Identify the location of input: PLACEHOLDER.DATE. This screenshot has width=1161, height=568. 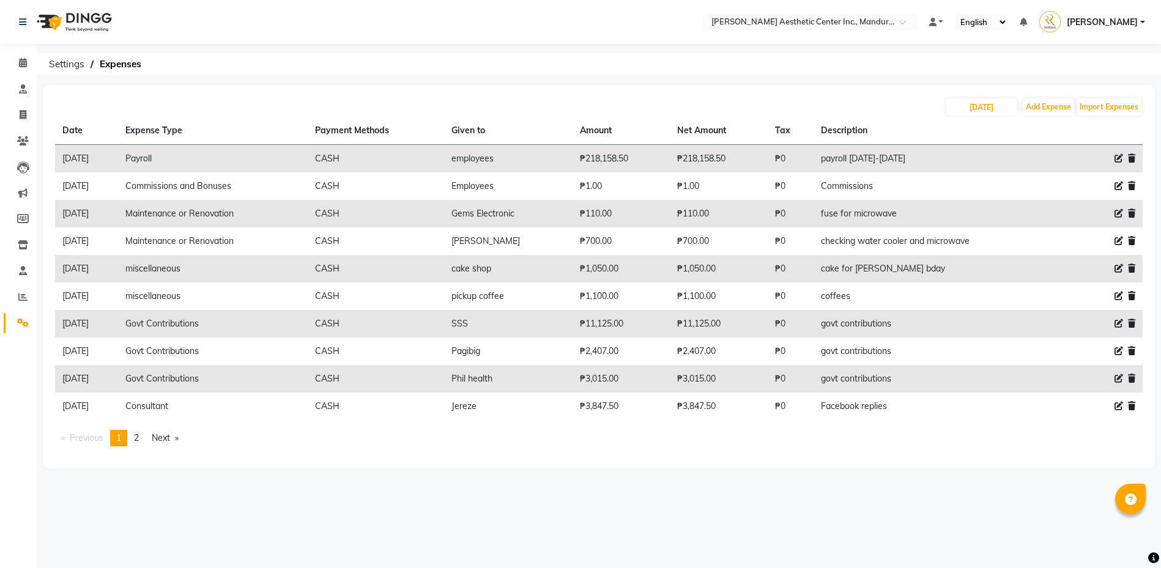
(981, 107).